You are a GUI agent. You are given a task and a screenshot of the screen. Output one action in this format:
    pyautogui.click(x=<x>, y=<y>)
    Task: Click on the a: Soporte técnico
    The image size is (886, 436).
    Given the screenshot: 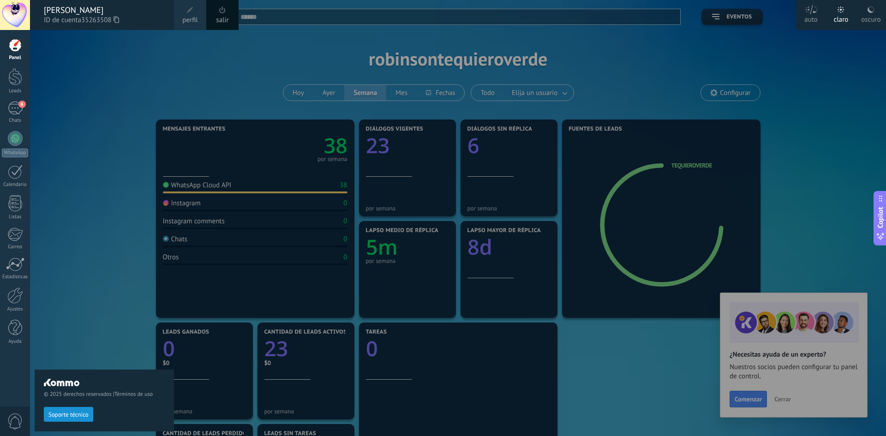 What is the action you would take?
    pyautogui.click(x=68, y=414)
    